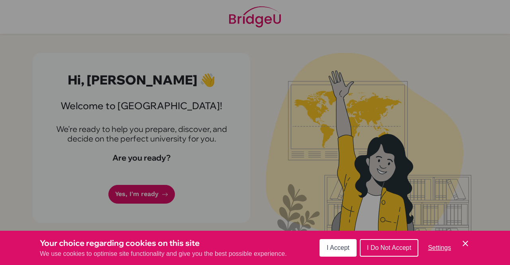 The image size is (510, 265). Describe the element at coordinates (338, 247) in the screenshot. I see `span: I Accept` at that location.